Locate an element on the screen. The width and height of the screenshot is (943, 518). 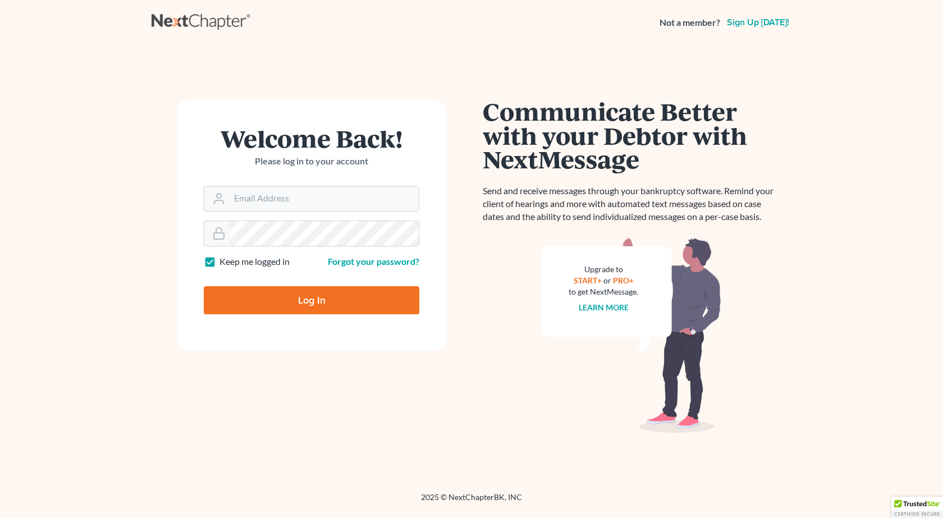
div: Upgrade to is located at coordinates (603, 269).